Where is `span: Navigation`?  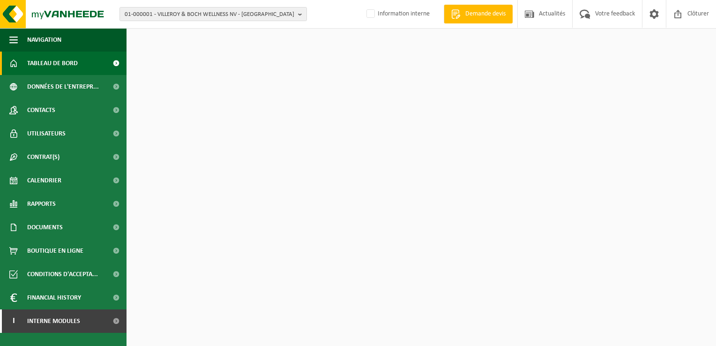
span: Navigation is located at coordinates (44, 40).